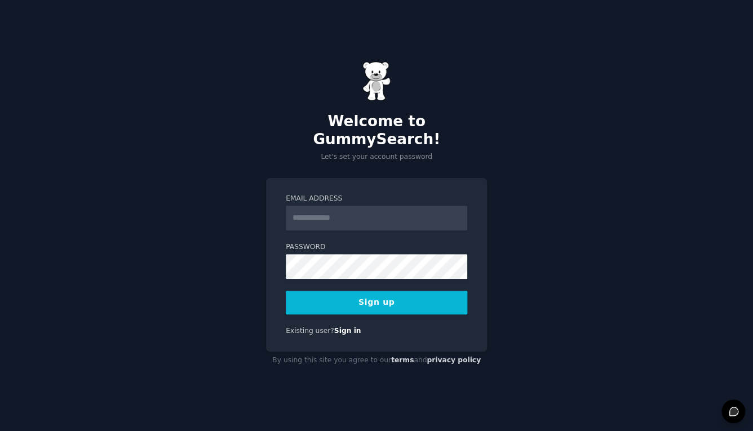 The image size is (753, 431). Describe the element at coordinates (377, 361) in the screenshot. I see `div: By using this site you agree to our and` at that location.